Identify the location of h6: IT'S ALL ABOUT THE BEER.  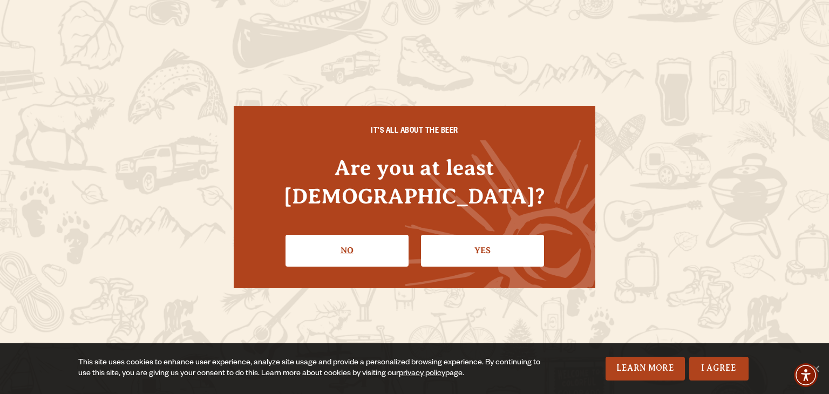
(415, 132).